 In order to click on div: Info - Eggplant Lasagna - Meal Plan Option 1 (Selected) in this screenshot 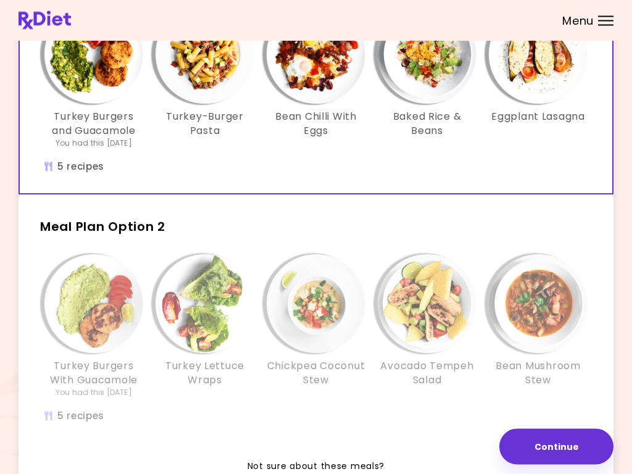, I will do `click(538, 77)`.